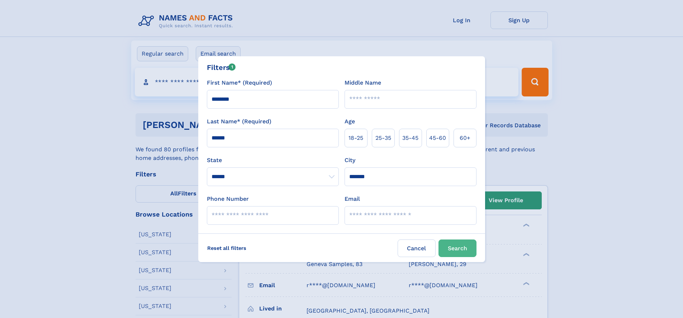 This screenshot has height=318, width=683. What do you see at coordinates (228, 199) in the screenshot?
I see `label: Phone Number` at bounding box center [228, 199].